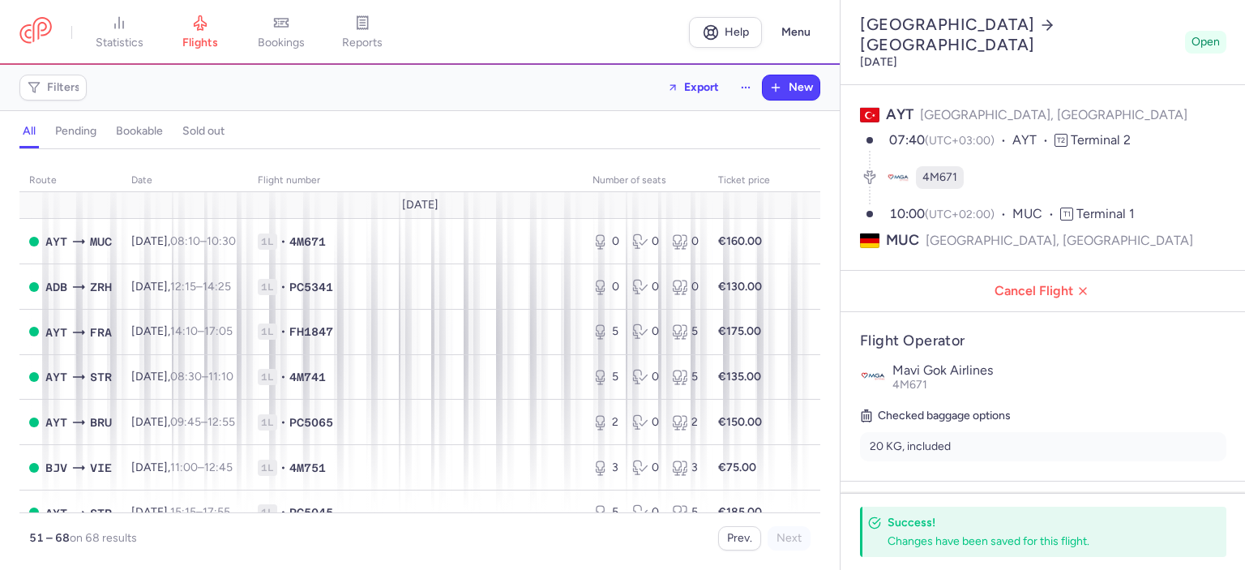 The width and height of the screenshot is (1245, 570). Describe the element at coordinates (1105, 213) in the screenshot. I see `span: Terminal 1` at that location.